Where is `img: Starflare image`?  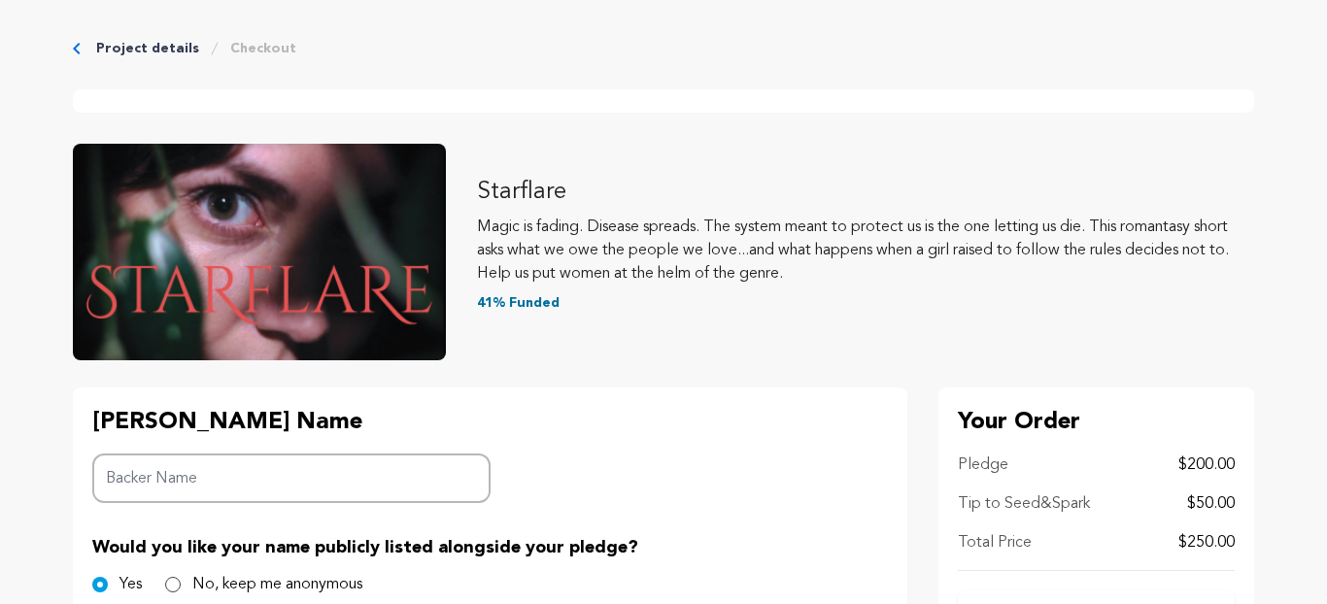
img: Starflare image is located at coordinates (259, 252).